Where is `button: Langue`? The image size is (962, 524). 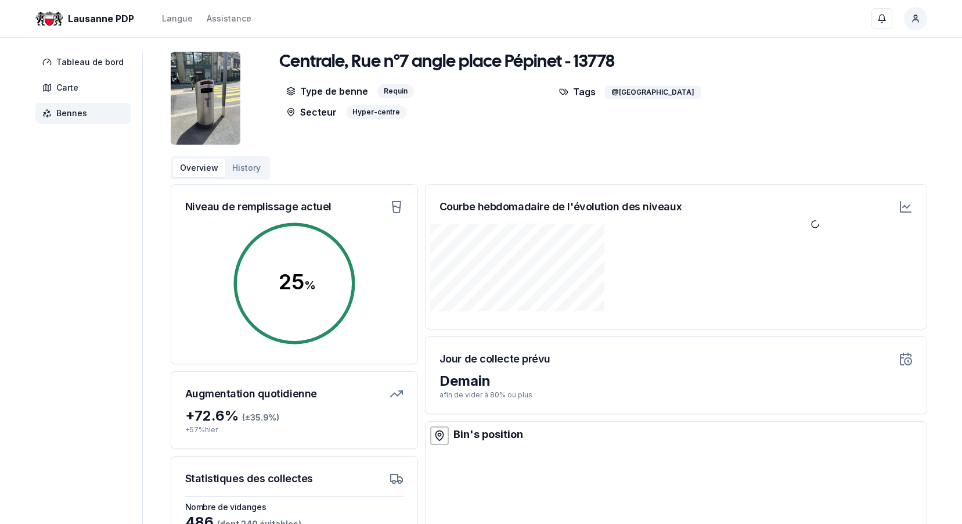 button: Langue is located at coordinates (177, 19).